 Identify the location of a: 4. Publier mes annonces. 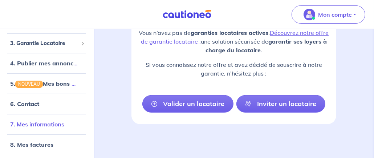
(45, 63).